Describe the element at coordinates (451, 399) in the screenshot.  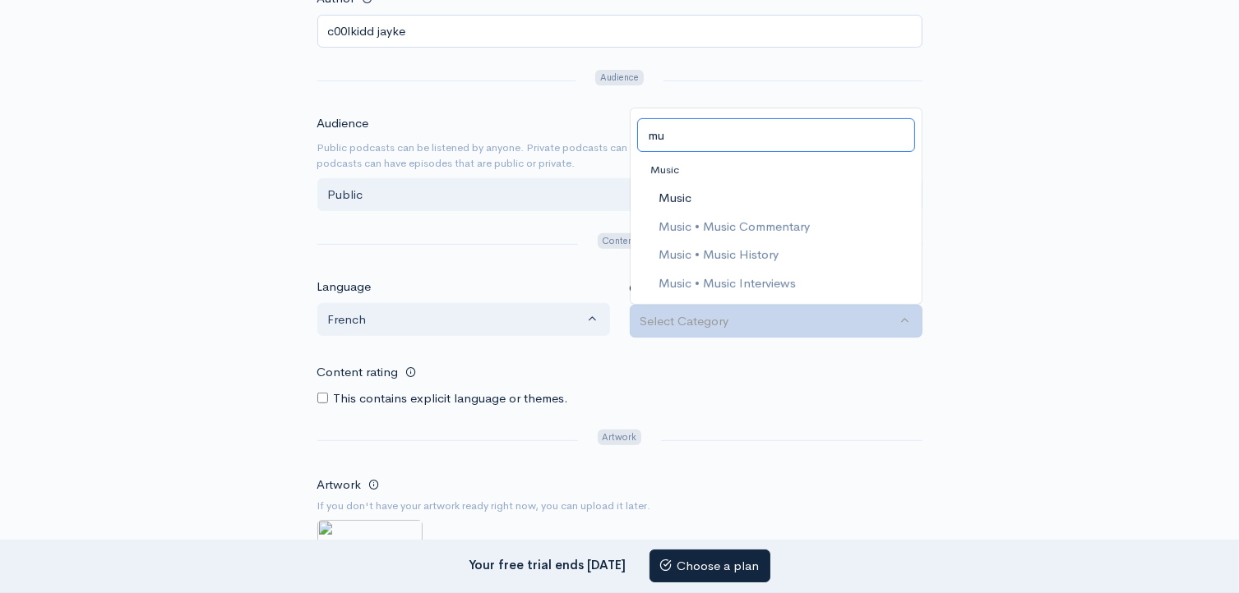
I see `label: This contains explicit language or themes.` at that location.